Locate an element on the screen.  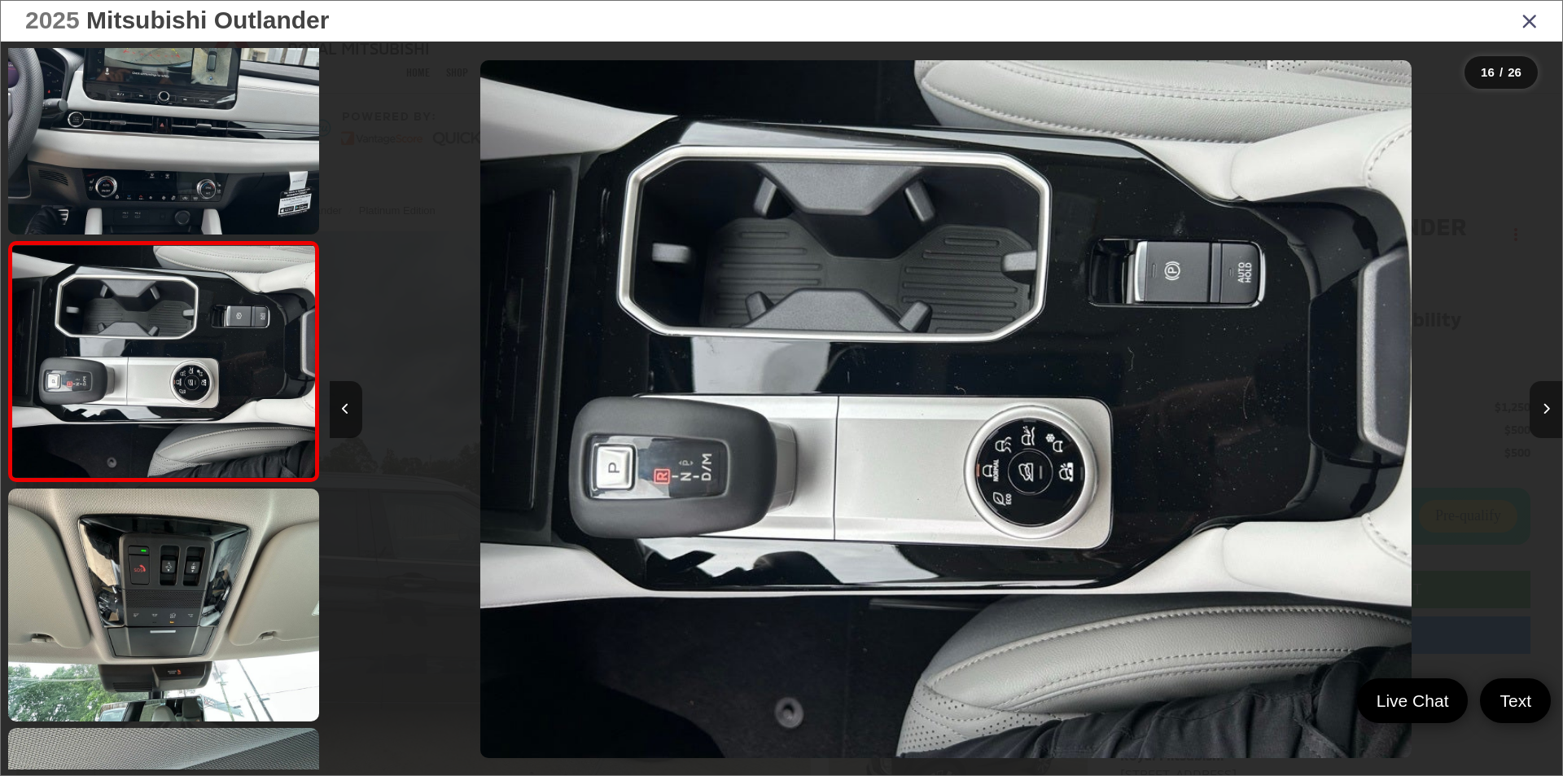
button: Previous image is located at coordinates (346, 409).